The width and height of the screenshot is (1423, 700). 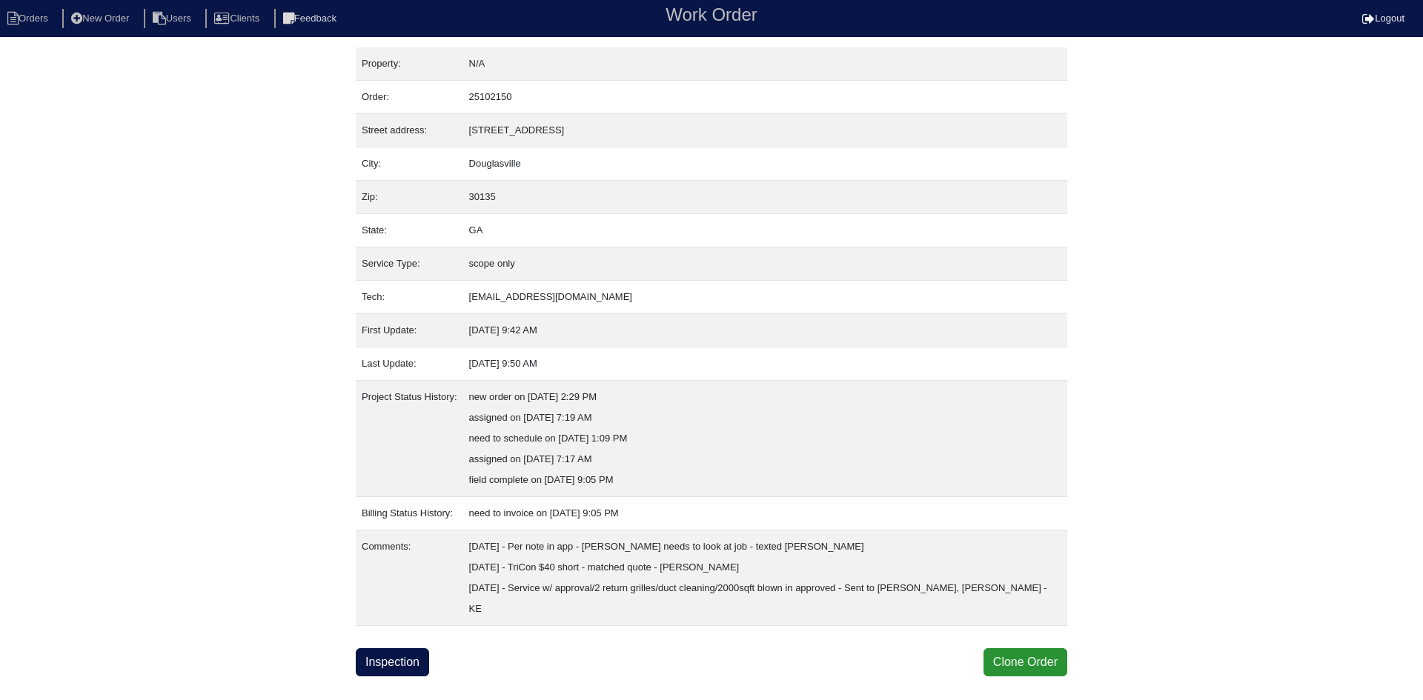 I want to click on td: City:, so click(x=409, y=164).